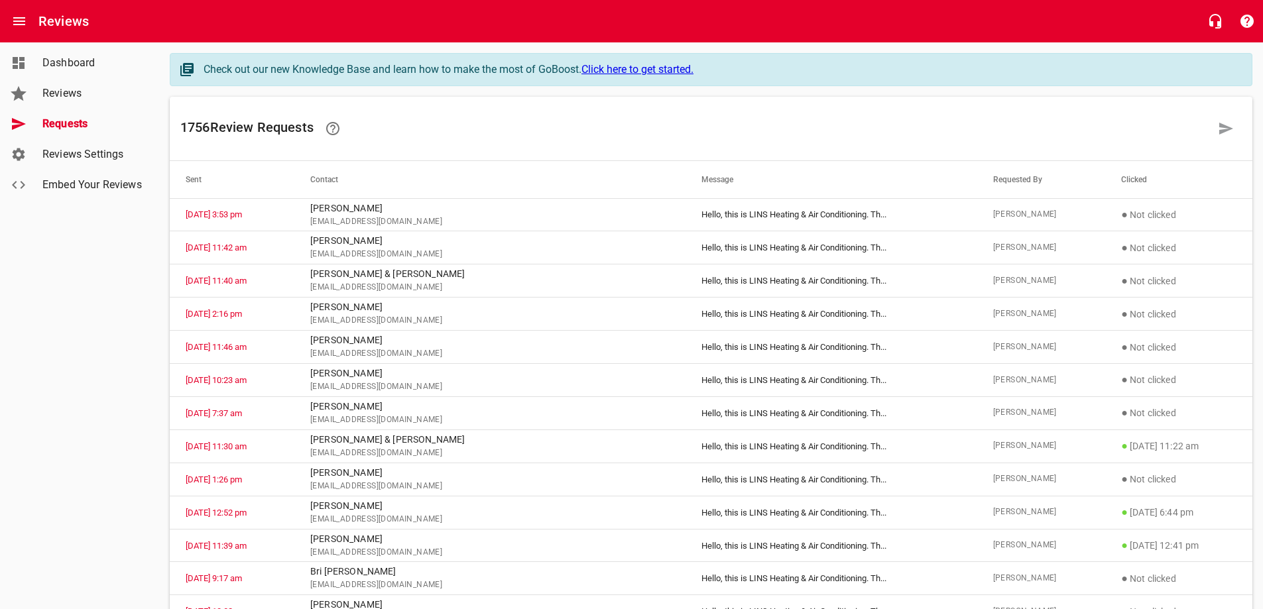  What do you see at coordinates (93, 124) in the screenshot?
I see `span: Requests` at bounding box center [93, 124].